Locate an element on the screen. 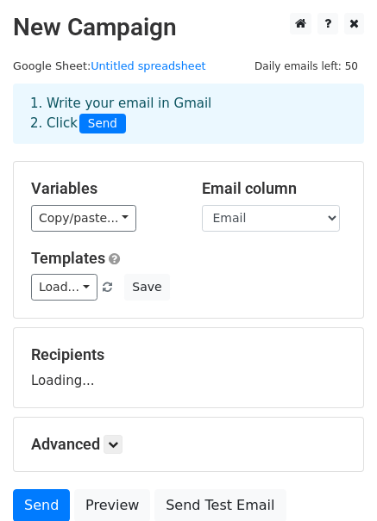 The width and height of the screenshot is (377, 521). small: Google Sheet: is located at coordinates (109, 65).